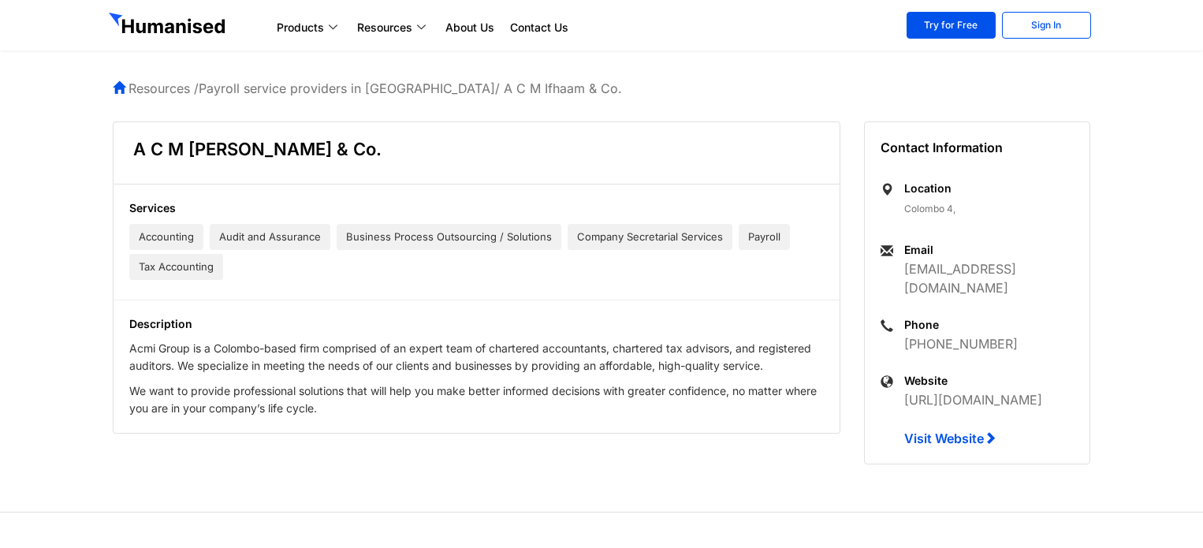 This screenshot has width=1203, height=548. I want to click on span: Tax Accounting, so click(176, 267).